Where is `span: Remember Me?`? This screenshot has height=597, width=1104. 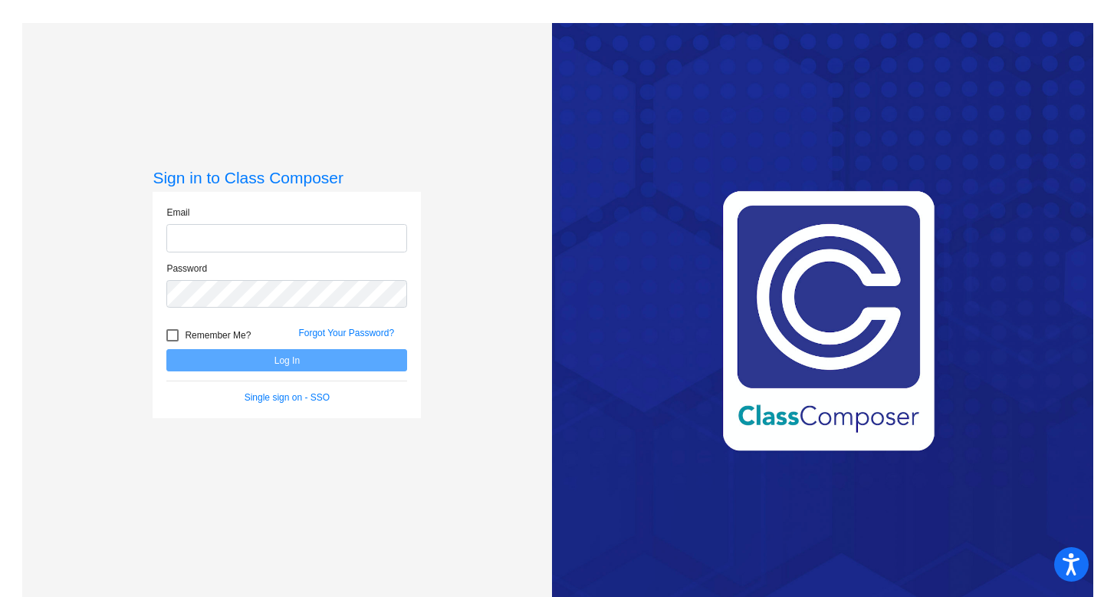 span: Remember Me? is located at coordinates (218, 335).